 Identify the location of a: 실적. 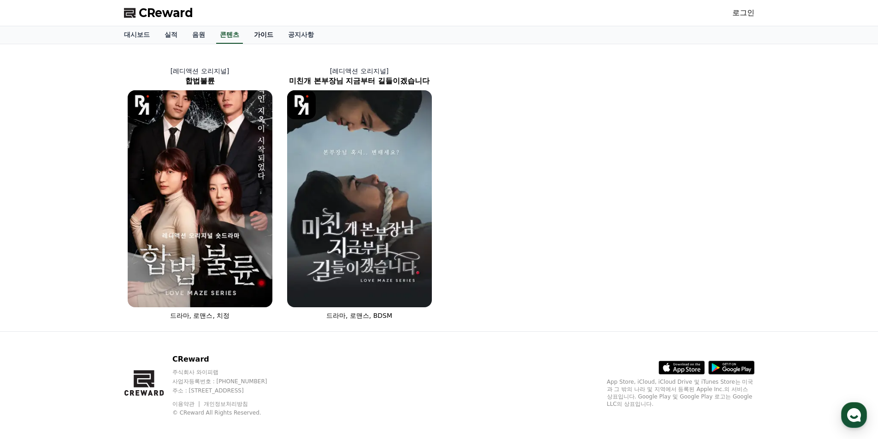
(171, 35).